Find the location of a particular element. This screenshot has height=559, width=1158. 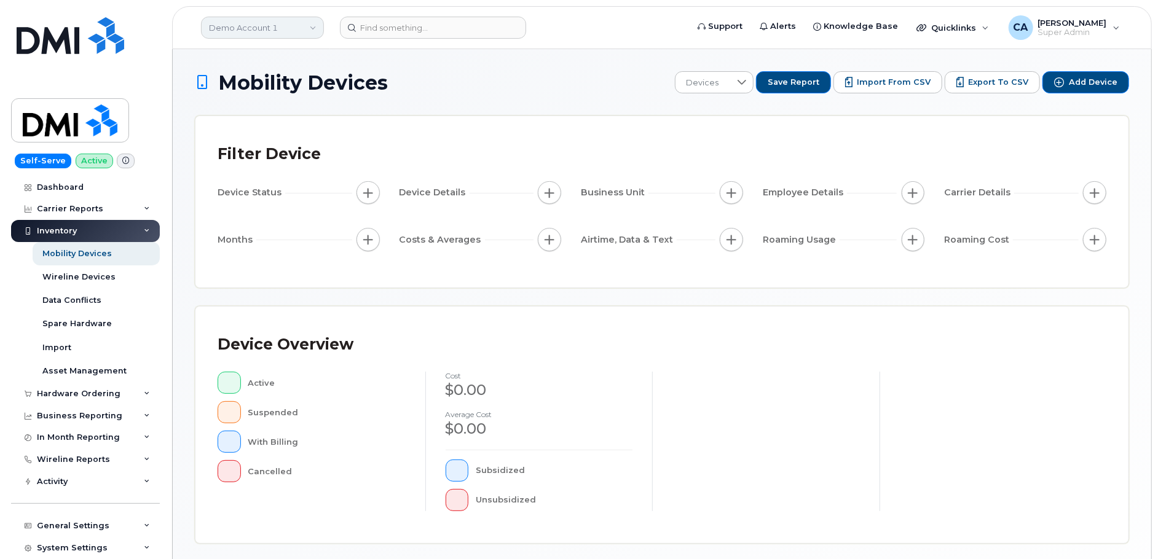

span: Device Details is located at coordinates (435, 192).